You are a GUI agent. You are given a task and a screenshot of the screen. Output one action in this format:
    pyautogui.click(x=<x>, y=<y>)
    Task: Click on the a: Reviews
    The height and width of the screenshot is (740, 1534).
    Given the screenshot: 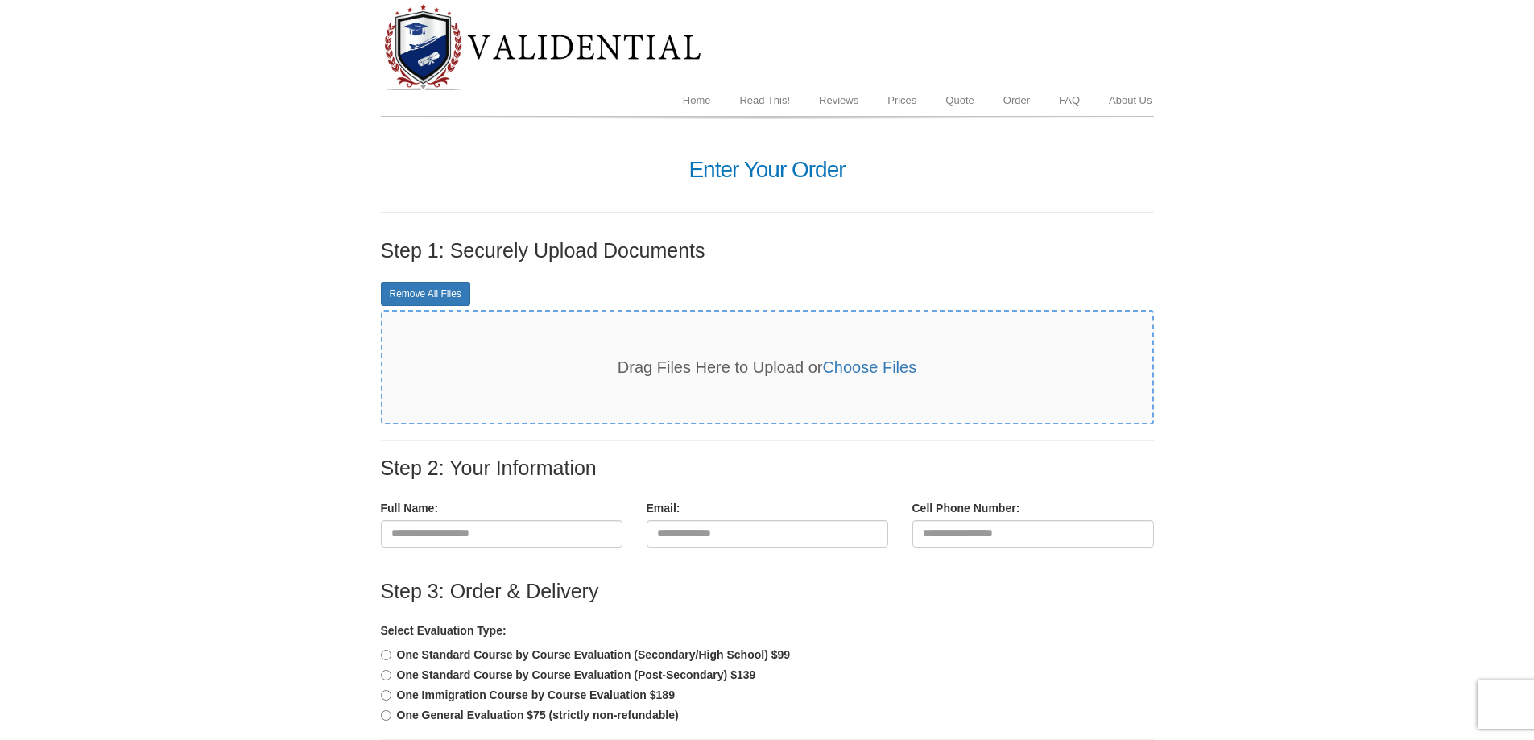 What is the action you would take?
    pyautogui.click(x=838, y=101)
    